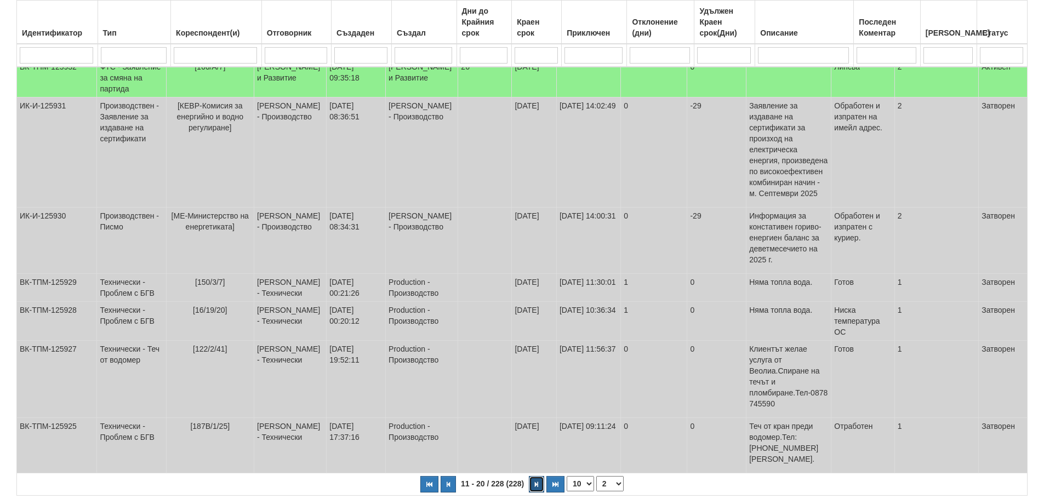 The width and height of the screenshot is (1044, 499). What do you see at coordinates (210, 426) in the screenshot?
I see `span: [187В/1/25]` at bounding box center [210, 426].